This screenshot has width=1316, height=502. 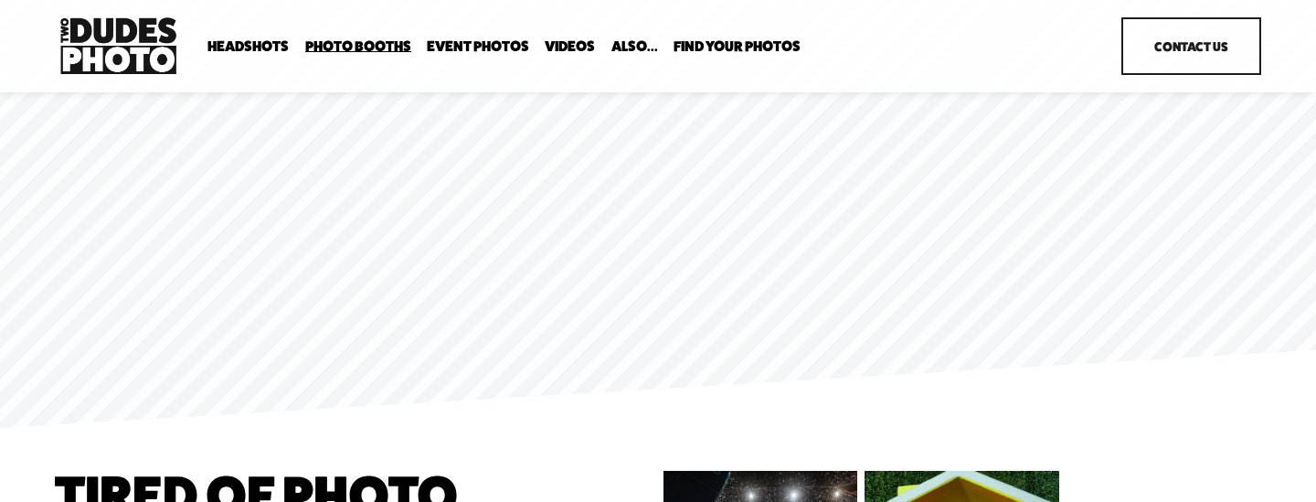 What do you see at coordinates (358, 47) in the screenshot?
I see `span: Photo Booths` at bounding box center [358, 47].